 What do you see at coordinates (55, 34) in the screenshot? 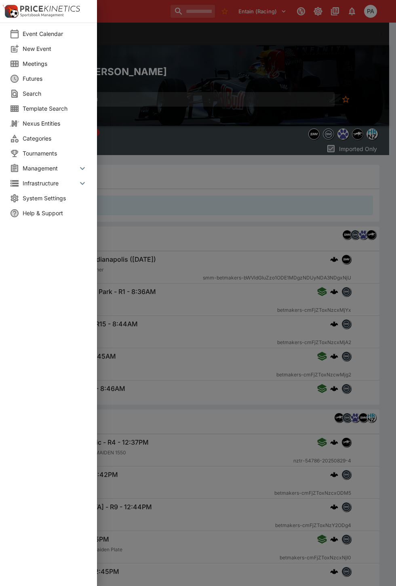
I see `span: Event Calendar` at bounding box center [55, 34].